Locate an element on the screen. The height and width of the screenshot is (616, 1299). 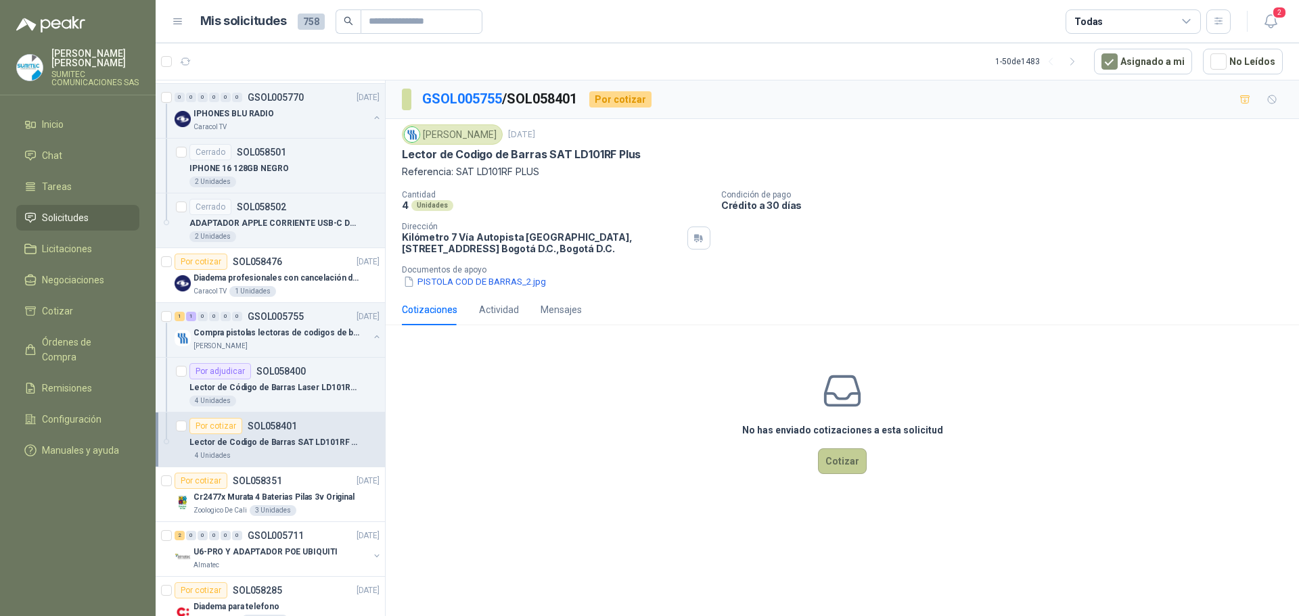
p: SOL058351 is located at coordinates (257, 481).